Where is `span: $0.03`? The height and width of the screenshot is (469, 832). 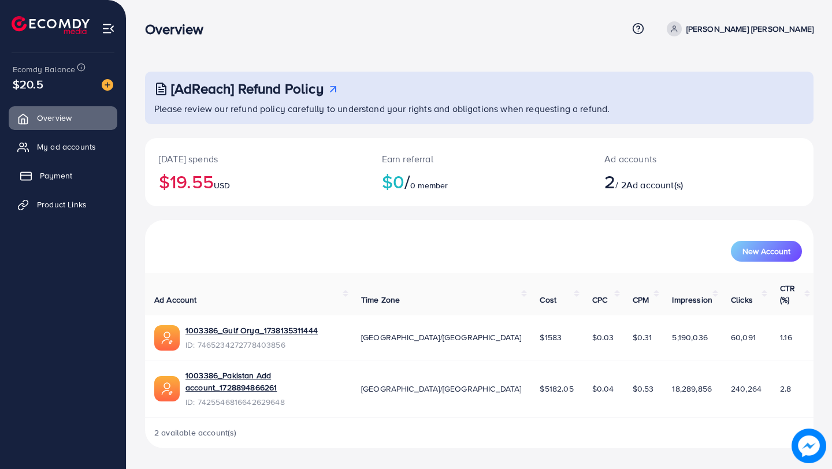 span: $0.03 is located at coordinates (603, 337).